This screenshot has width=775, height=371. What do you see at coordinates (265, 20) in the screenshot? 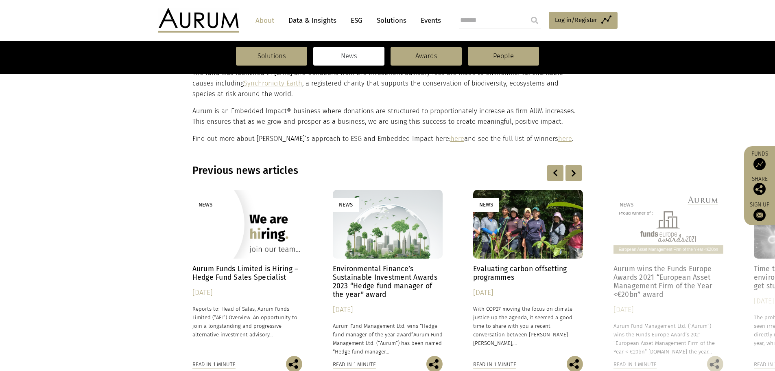
I see `a: About` at bounding box center [265, 20].